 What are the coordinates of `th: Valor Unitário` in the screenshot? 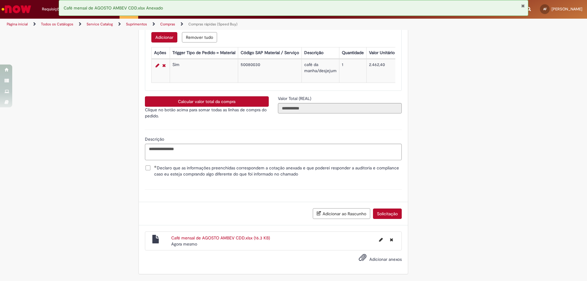 It's located at (382, 53).